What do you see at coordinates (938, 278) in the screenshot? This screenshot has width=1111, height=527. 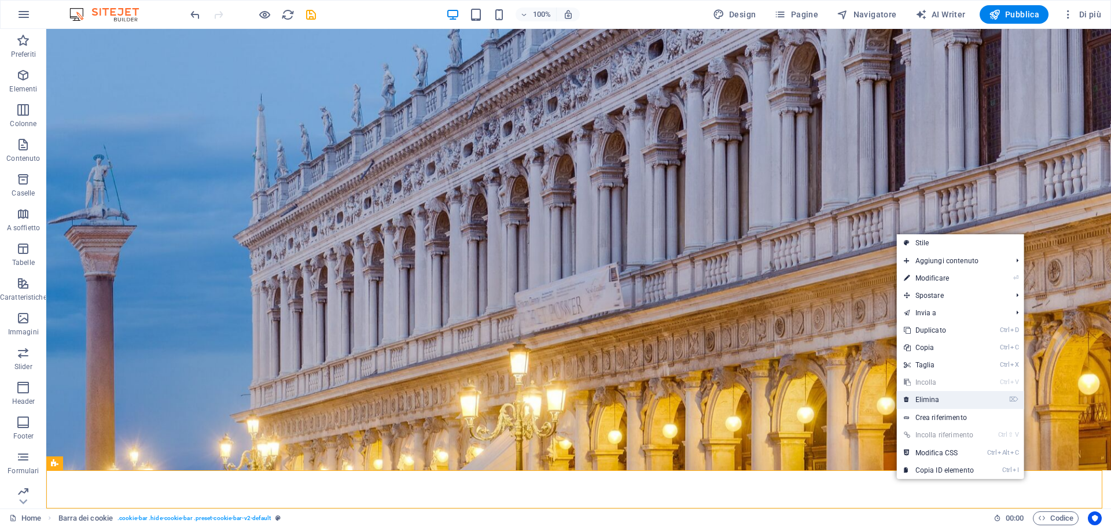 I see `a: ⏎Modificare` at bounding box center [938, 278].